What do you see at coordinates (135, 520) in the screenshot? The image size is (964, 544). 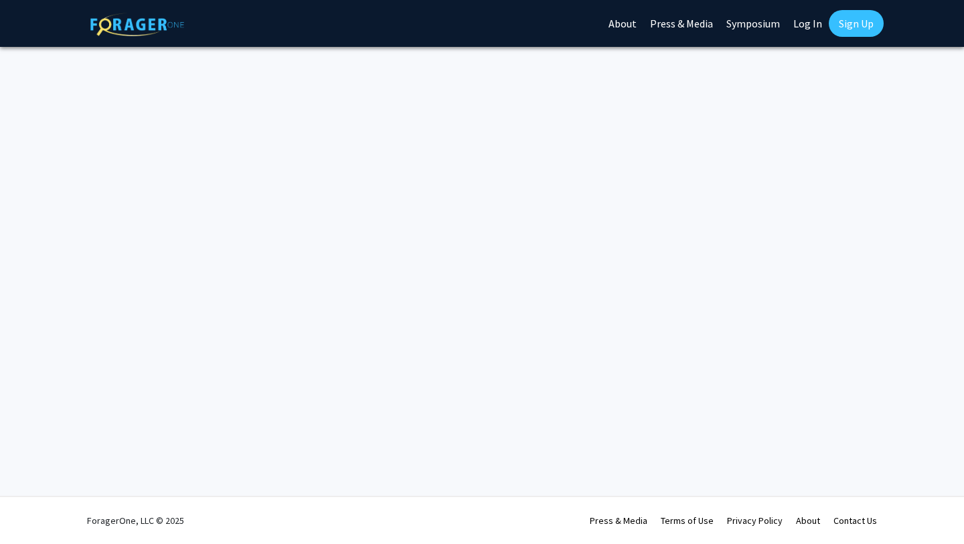 I see `div: ForagerOne, LLC © 2025` at bounding box center [135, 520].